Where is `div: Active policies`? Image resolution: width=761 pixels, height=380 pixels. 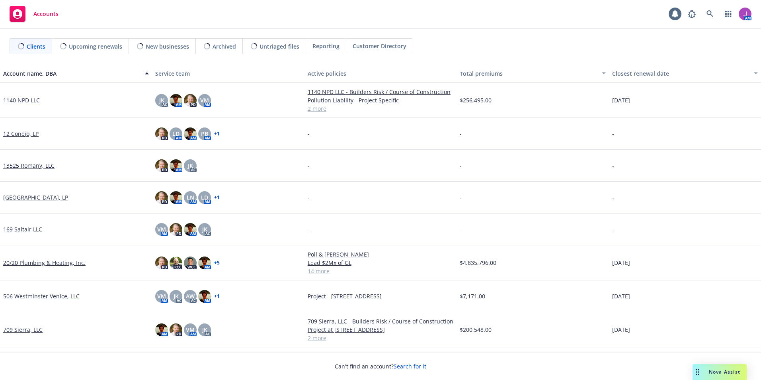
div: Active policies is located at coordinates (381, 73).